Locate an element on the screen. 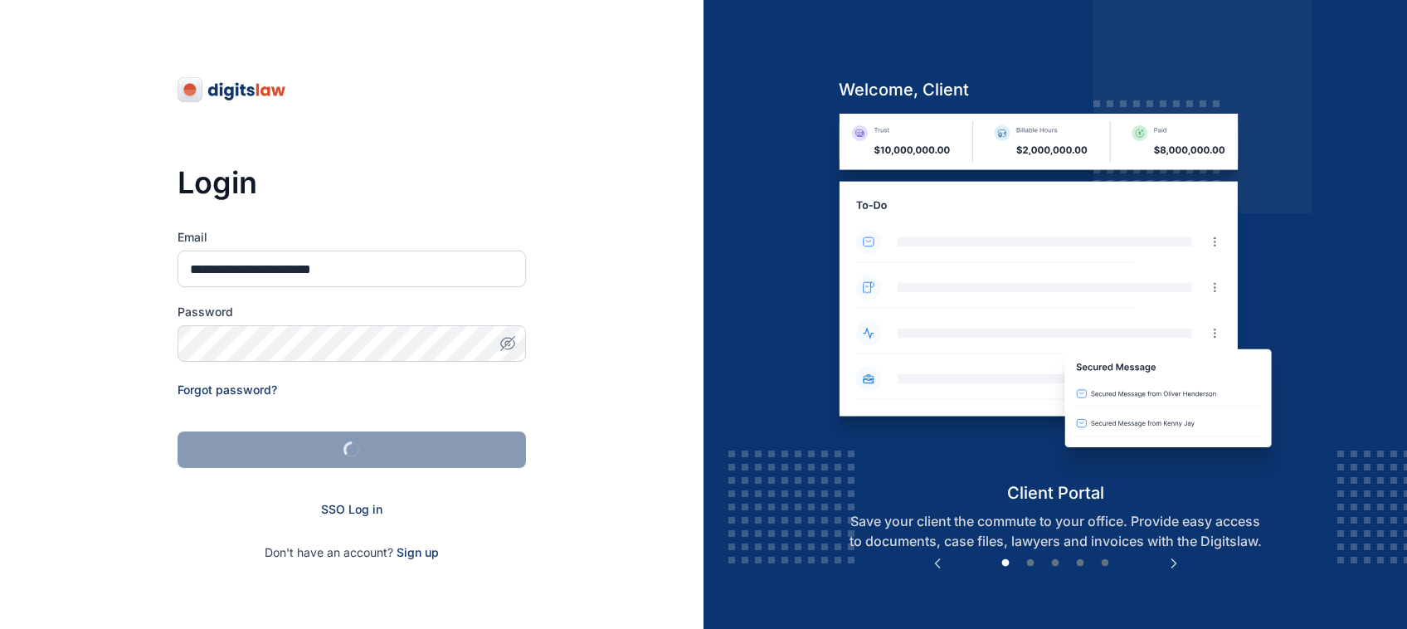 The image size is (1407, 629). button: 4 is located at coordinates (1080, 563).